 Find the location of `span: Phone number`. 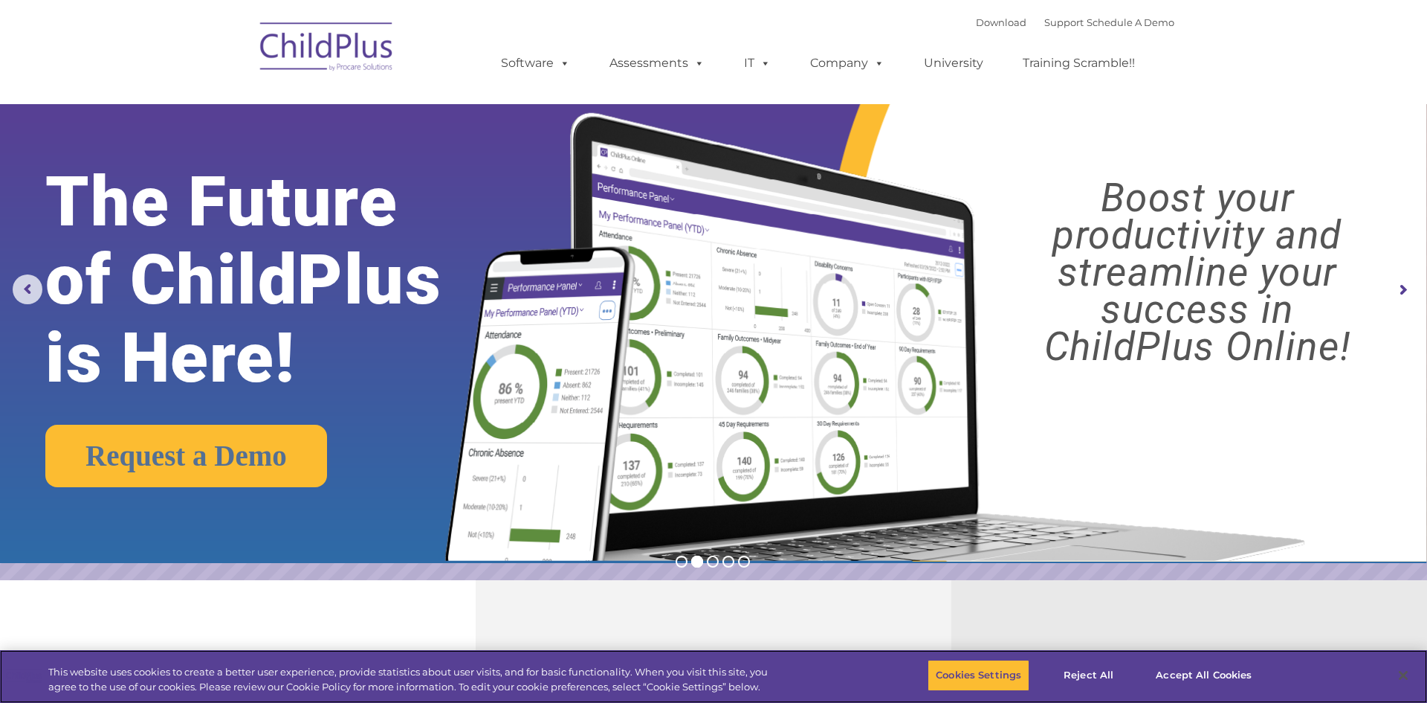

span: Phone number is located at coordinates (238, 164).